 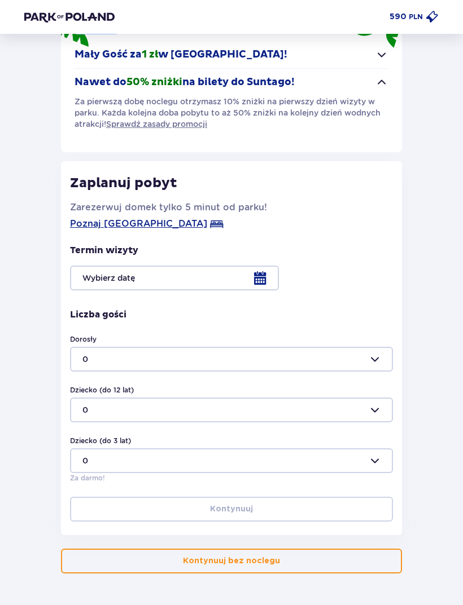 What do you see at coordinates (154, 82) in the screenshot?
I see `span: 50% zniżki` at bounding box center [154, 82].